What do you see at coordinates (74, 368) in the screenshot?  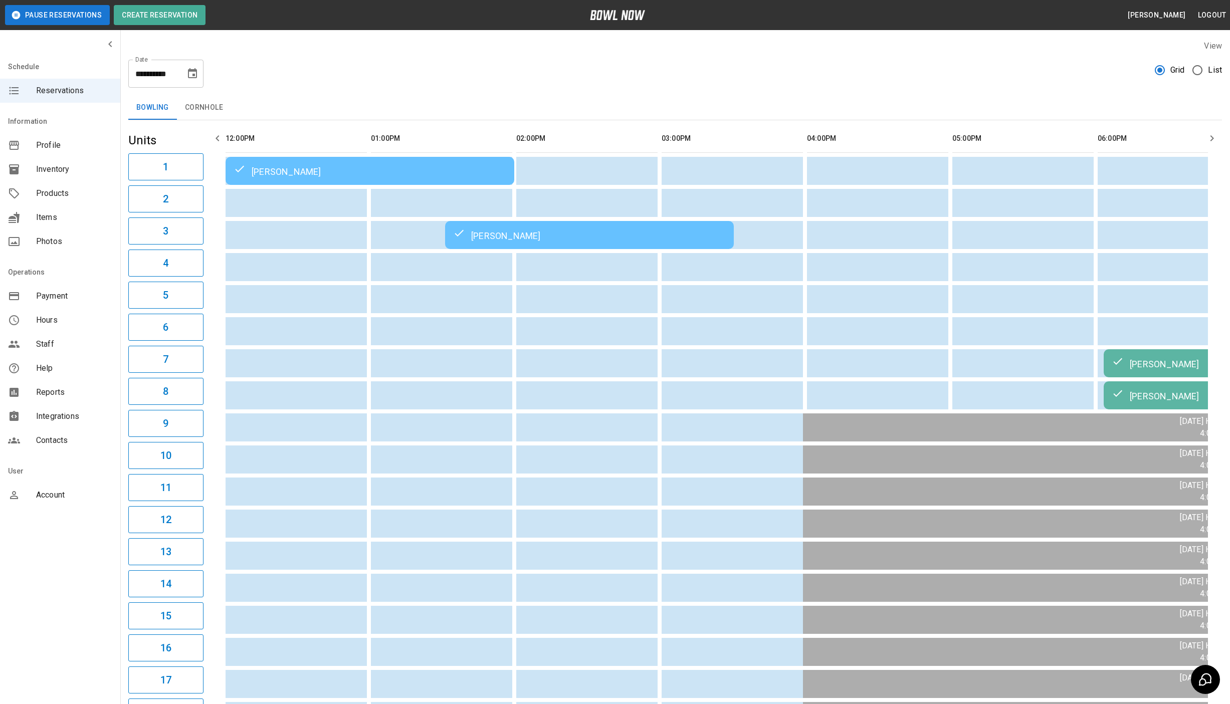 I see `span: Help` at bounding box center [74, 368].